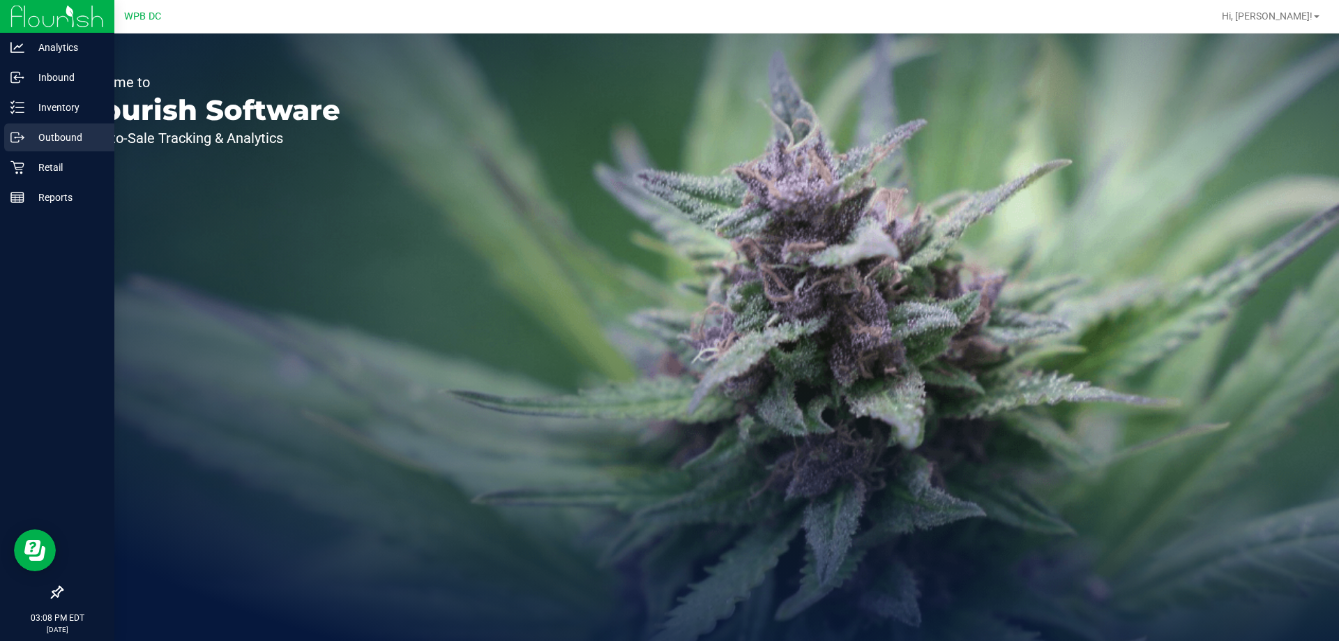 This screenshot has width=1339, height=641. What do you see at coordinates (17, 167) in the screenshot?
I see `inline-svg: Retail` at bounding box center [17, 167].